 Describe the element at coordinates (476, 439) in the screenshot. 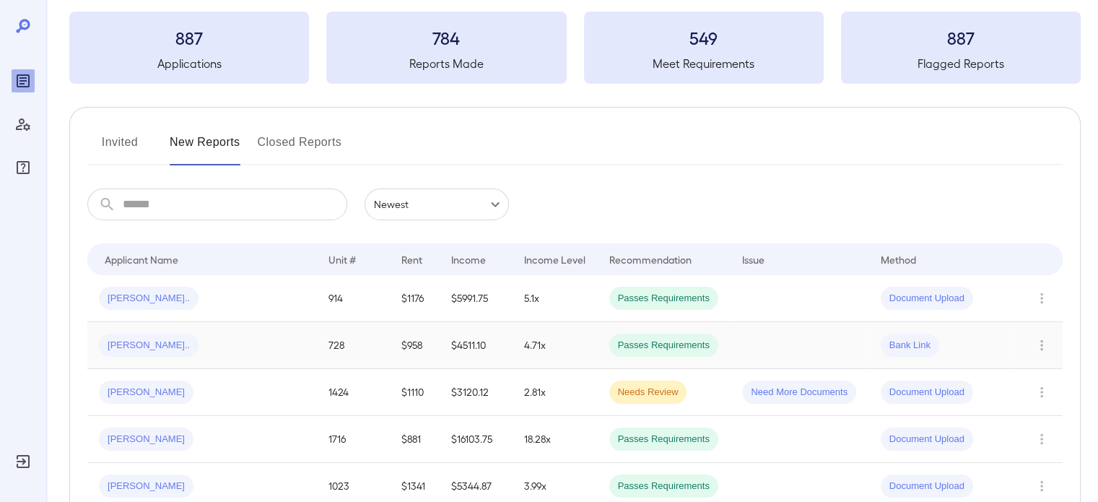

I see `td: $16103.75` at that location.